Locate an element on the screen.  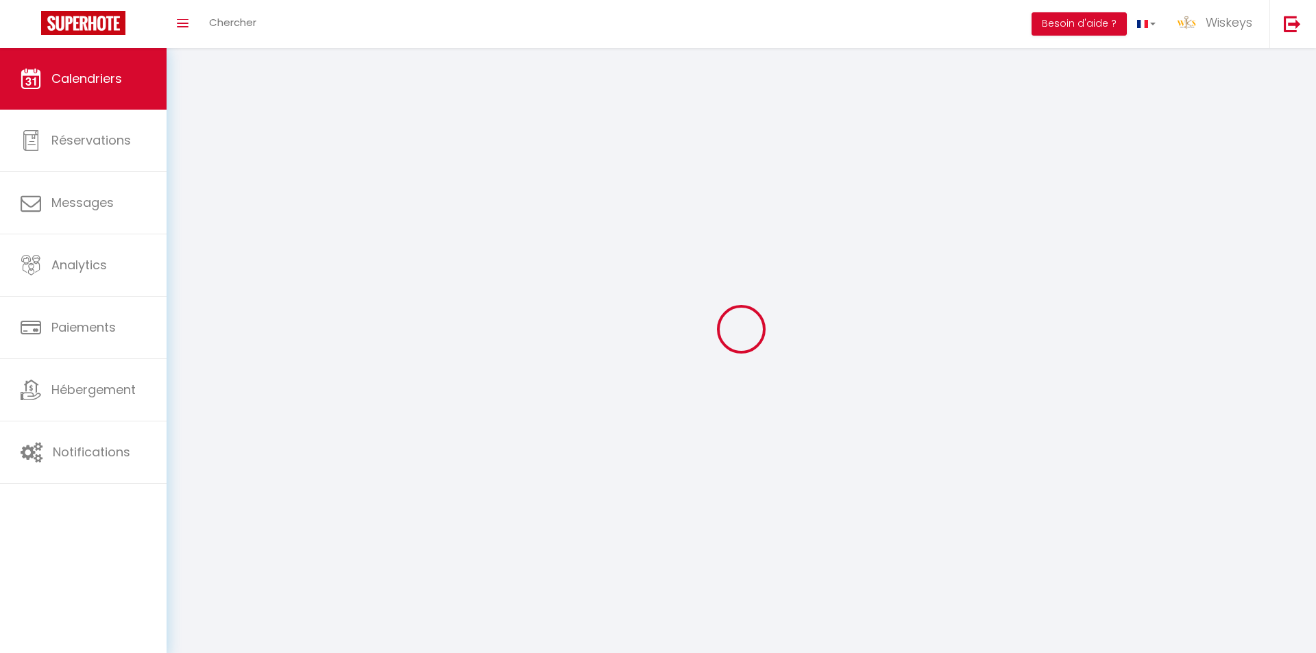
span: Notifications is located at coordinates (91, 452).